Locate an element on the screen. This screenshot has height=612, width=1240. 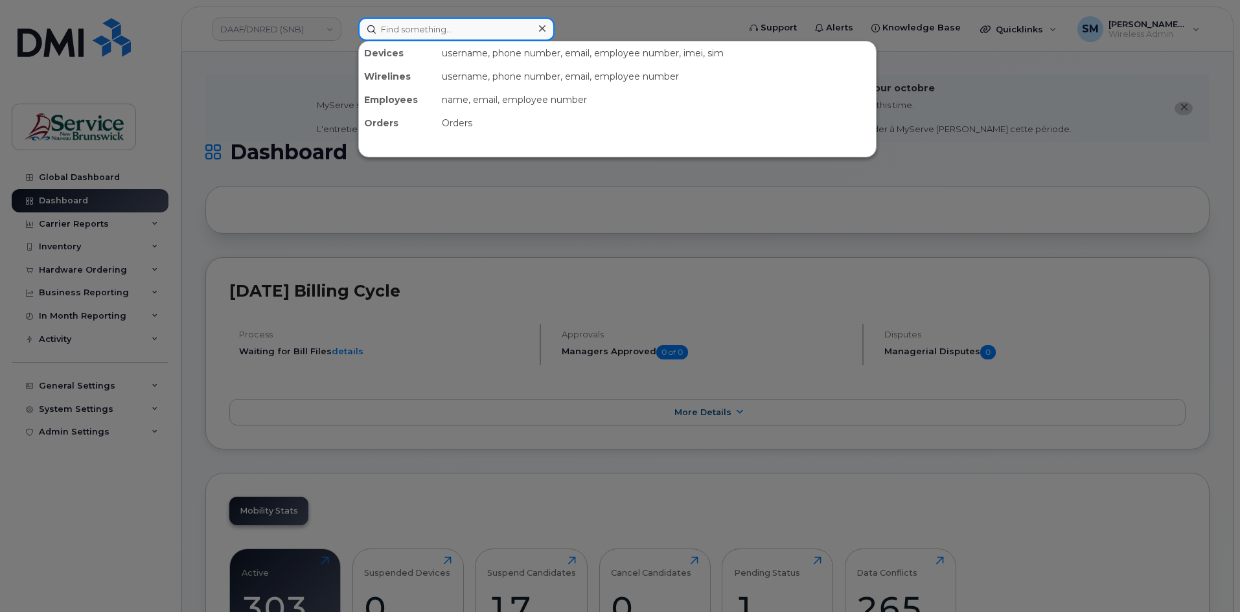
div: Wirelines is located at coordinates (398, 76).